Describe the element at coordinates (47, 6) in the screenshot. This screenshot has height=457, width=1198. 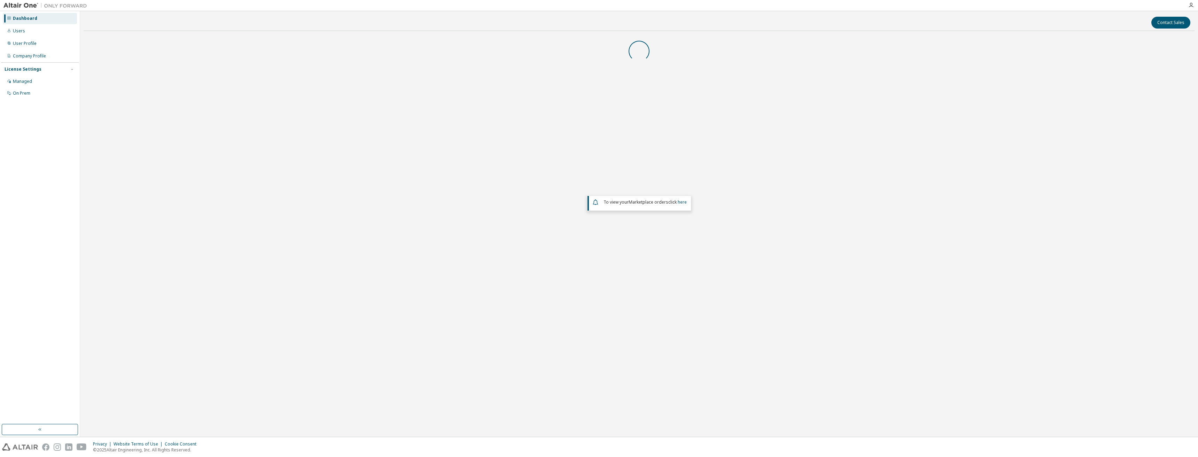
I see `img: Altair One` at that location.